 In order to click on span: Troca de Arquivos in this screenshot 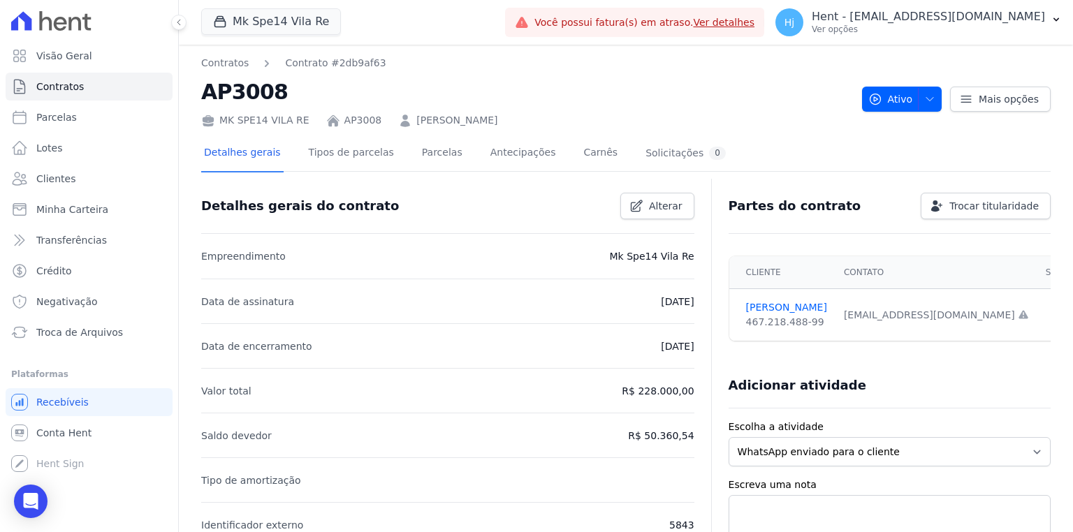, I will do `click(80, 333)`.